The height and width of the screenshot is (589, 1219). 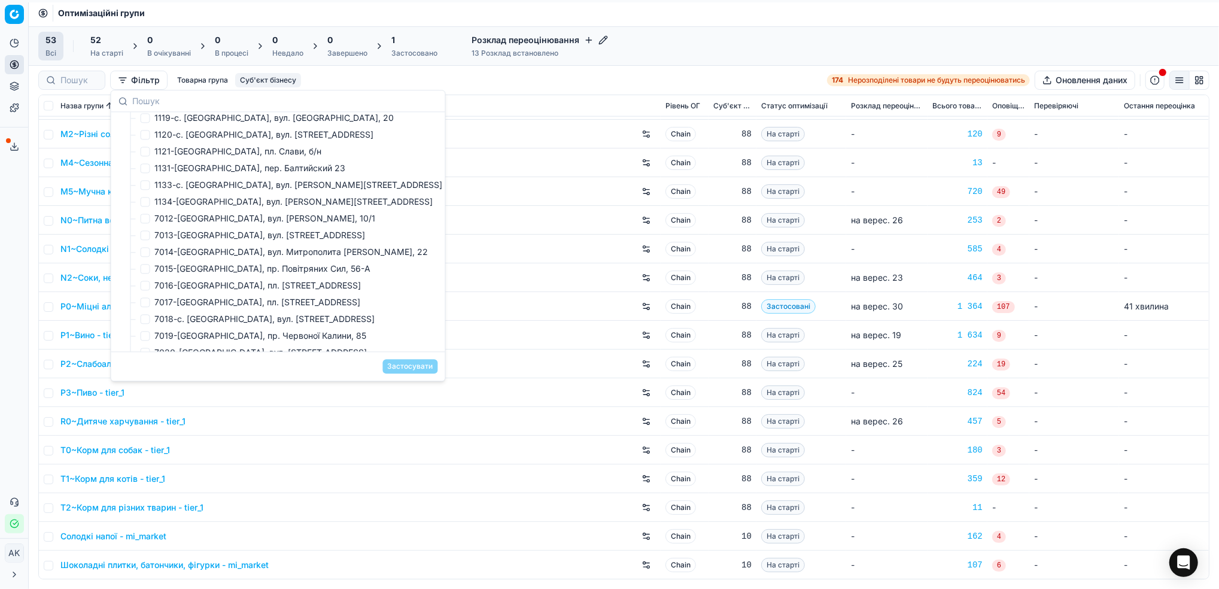 What do you see at coordinates (957, 364) in the screenshot?
I see `div: 224` at bounding box center [957, 364].